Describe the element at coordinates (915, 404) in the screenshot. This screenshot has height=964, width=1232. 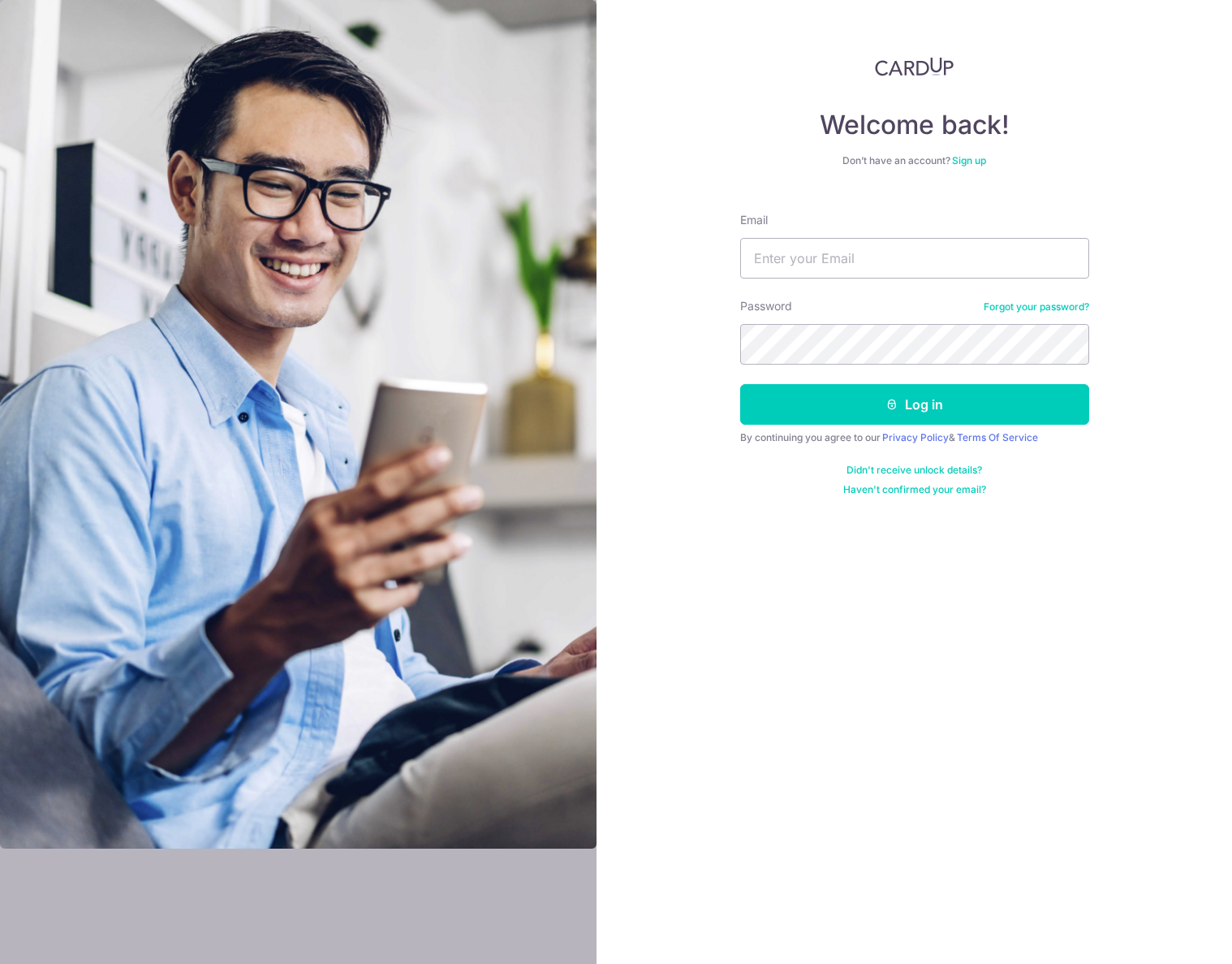
I see `button: Log in` at that location.